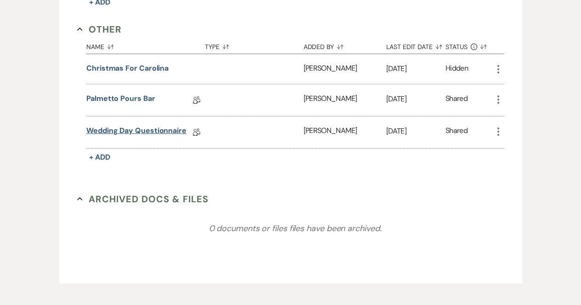 This screenshot has height=305, width=581. What do you see at coordinates (100, 157) in the screenshot?
I see `span: + Add` at bounding box center [100, 157].